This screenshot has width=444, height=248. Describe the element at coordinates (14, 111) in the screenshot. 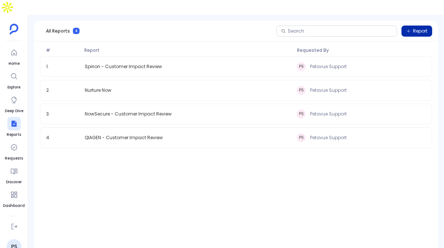

I see `span: Deep Dive` at that location.